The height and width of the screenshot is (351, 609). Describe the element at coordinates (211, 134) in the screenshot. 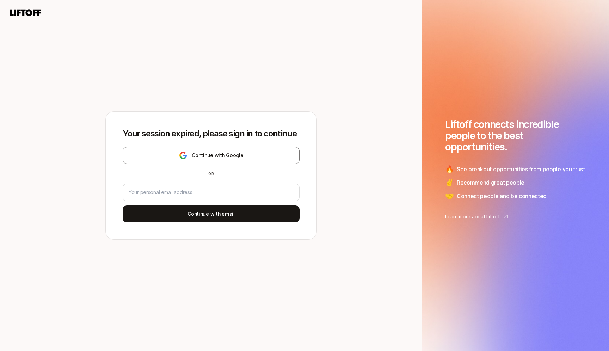

I see `p: Your session expired, please sign in to continue` at that location.